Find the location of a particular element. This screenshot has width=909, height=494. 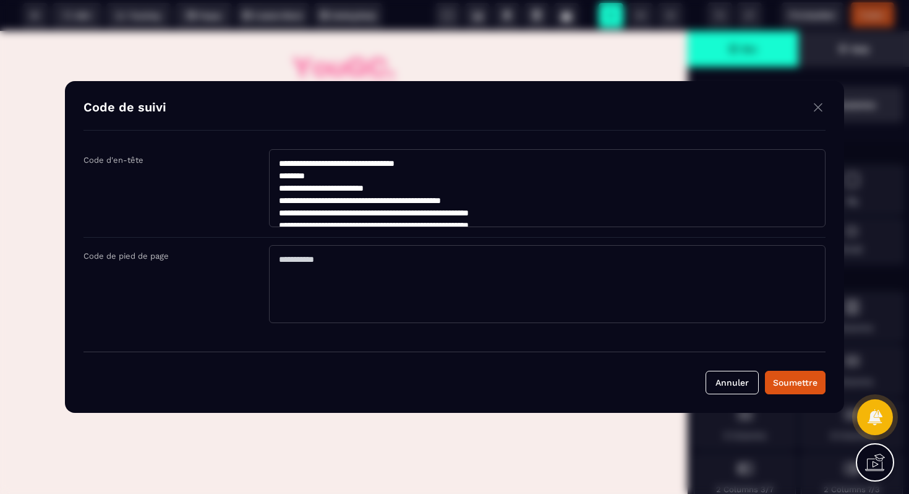

div: Soumettre is located at coordinates (795, 382).